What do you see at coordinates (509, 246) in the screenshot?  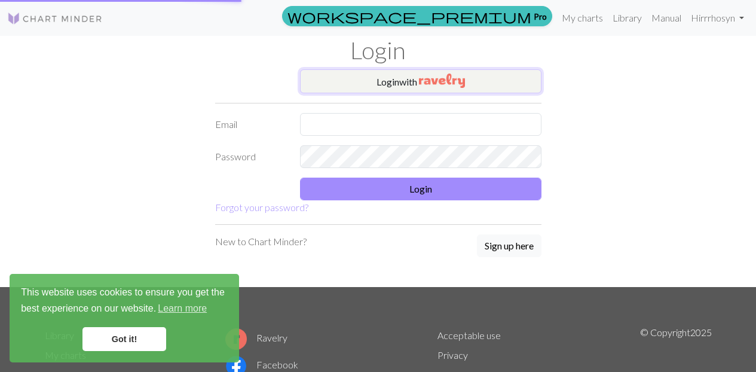 I see `button: Sign up here` at bounding box center [509, 246].